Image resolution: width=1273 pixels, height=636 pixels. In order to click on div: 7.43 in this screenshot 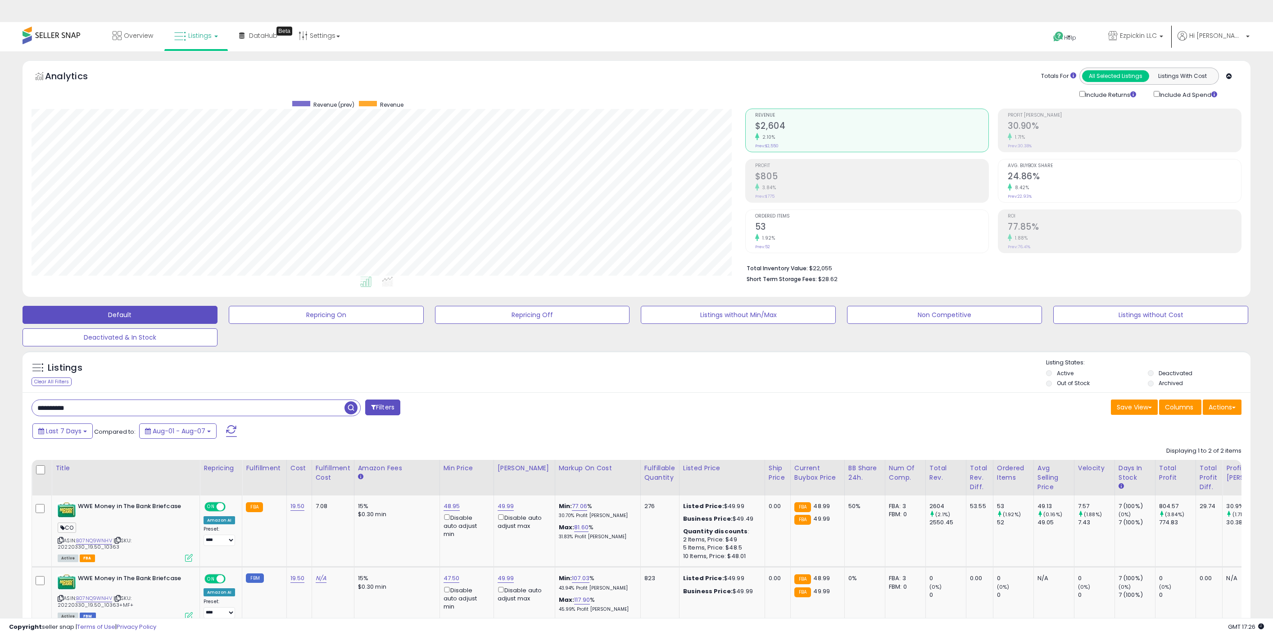, I will do `click(1096, 522)`.